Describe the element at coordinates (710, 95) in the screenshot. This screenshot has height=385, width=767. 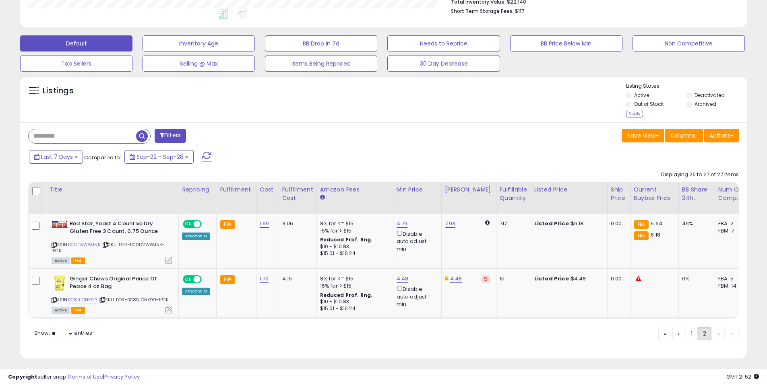
I see `label: Deactivated` at that location.